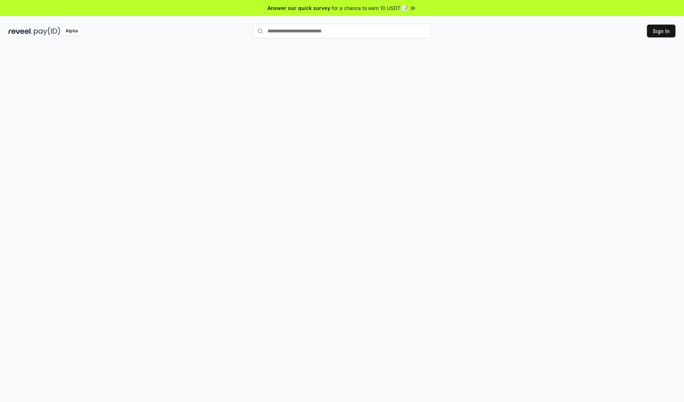  I want to click on div: Alpha, so click(72, 31).